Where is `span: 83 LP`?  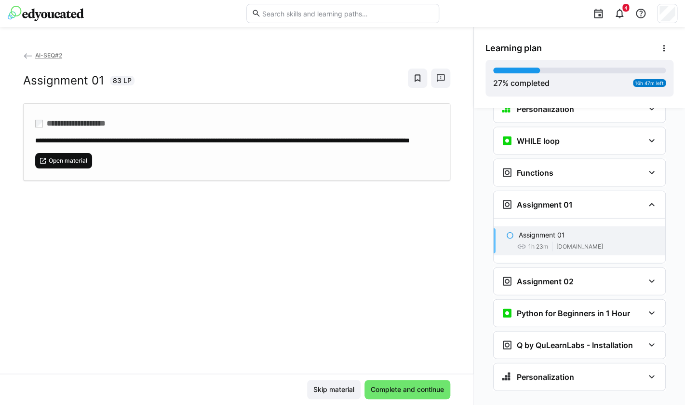
span: 83 LP is located at coordinates (122, 81).